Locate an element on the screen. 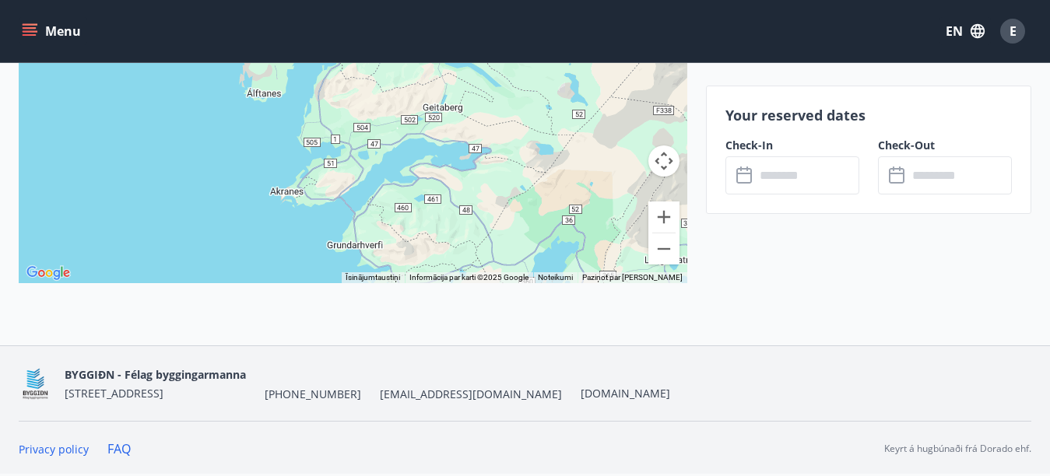 This screenshot has width=1050, height=476. button: EN is located at coordinates (965, 31).